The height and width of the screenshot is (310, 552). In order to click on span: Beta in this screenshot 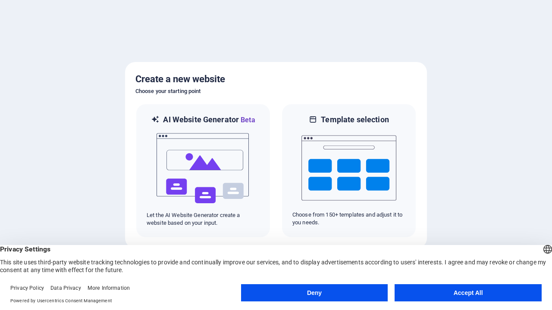, I will do `click(247, 120)`.